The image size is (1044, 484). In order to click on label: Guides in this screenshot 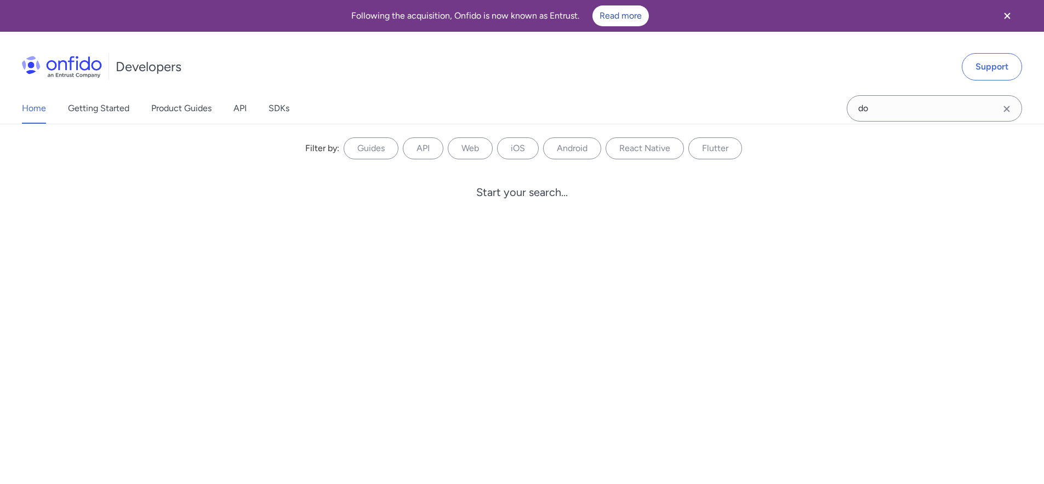, I will do `click(371, 148)`.